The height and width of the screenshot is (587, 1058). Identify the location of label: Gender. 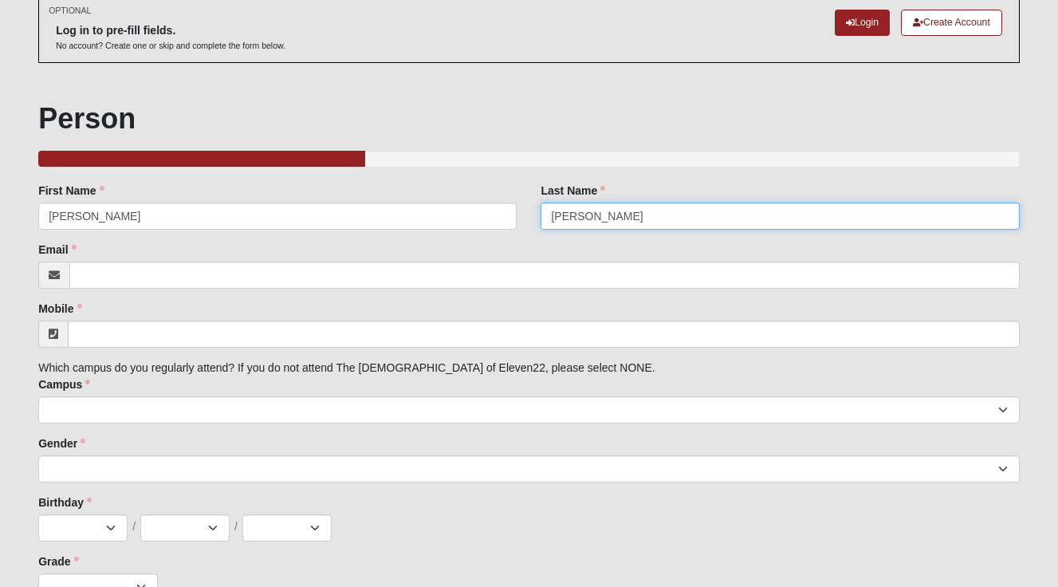
(61, 443).